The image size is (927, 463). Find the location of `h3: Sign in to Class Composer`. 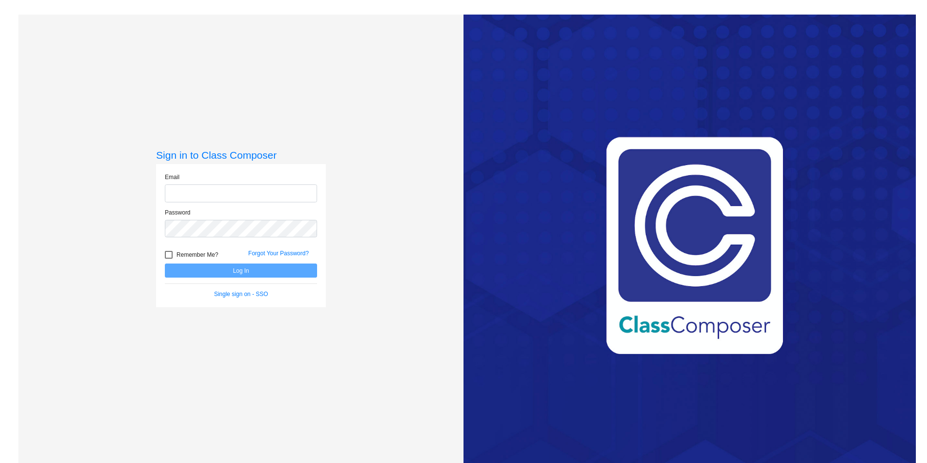

h3: Sign in to Class Composer is located at coordinates (241, 155).